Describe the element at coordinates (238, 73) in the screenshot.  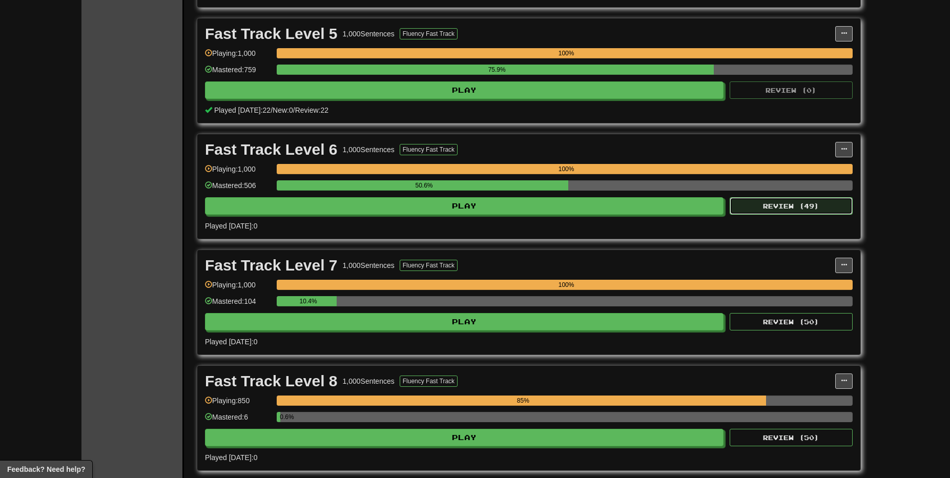
I see `div: Mastered: 759` at that location.